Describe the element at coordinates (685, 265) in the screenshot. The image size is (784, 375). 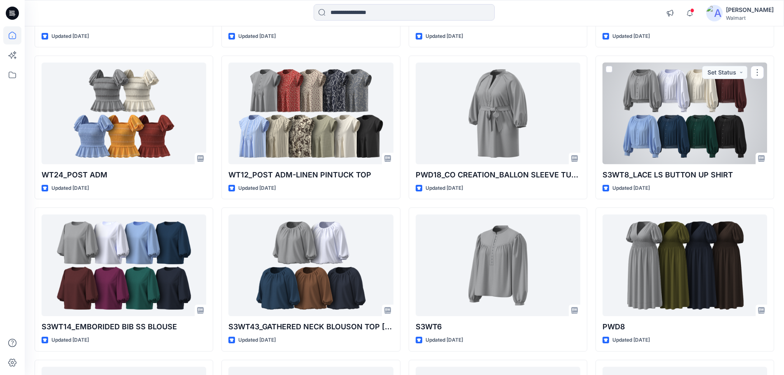
I see `a: PWD8` at that location.